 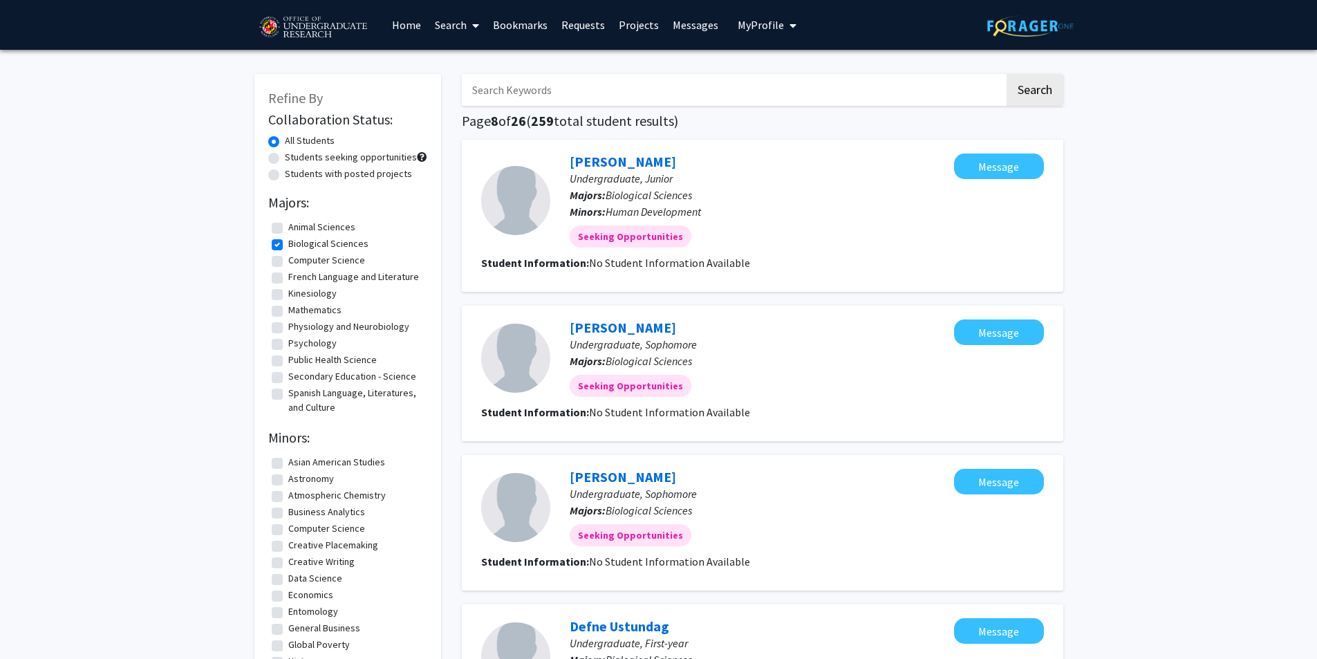 I want to click on label: Creative Placemaking, so click(x=333, y=545).